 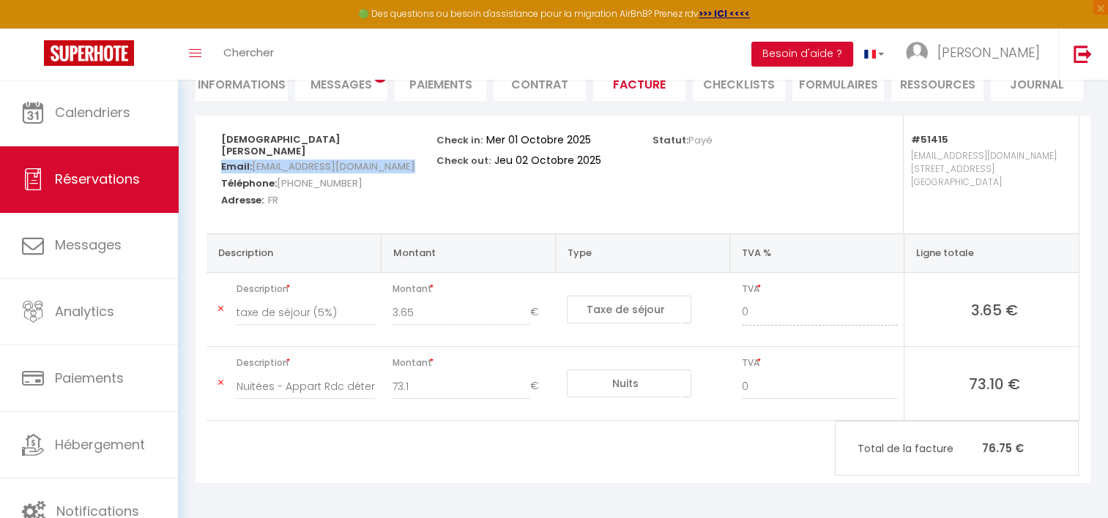 I want to click on th: Montant, so click(x=468, y=253).